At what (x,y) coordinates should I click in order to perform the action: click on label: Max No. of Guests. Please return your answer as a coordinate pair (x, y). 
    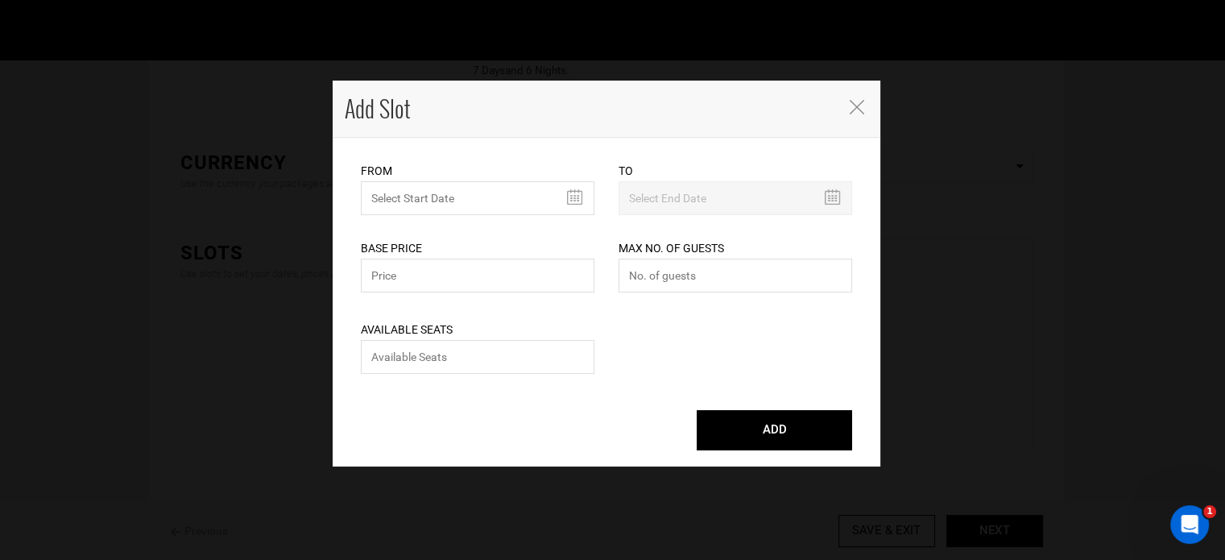
    Looking at the image, I should click on (671, 248).